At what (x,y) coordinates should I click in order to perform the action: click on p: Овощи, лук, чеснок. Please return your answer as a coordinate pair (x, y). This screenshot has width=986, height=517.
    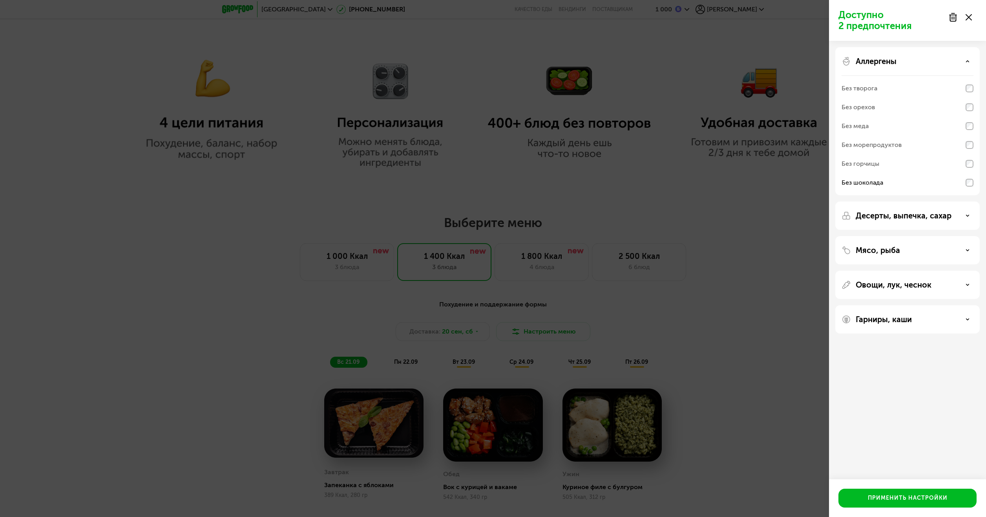
    Looking at the image, I should click on (894, 285).